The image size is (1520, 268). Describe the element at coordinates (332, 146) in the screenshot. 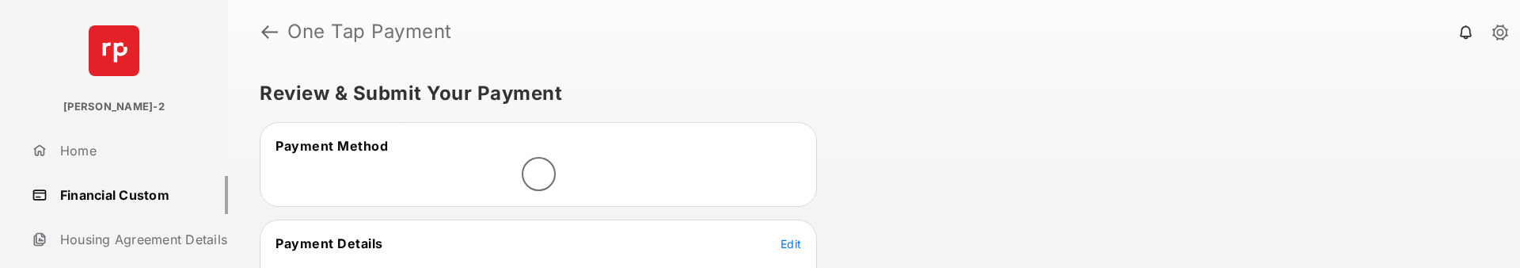

I see `span: Payment Method` at that location.